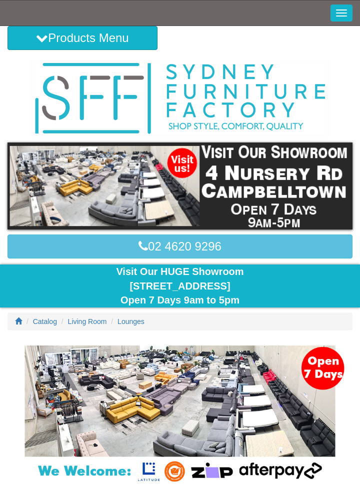  What do you see at coordinates (180, 414) in the screenshot?
I see `img: Lounges` at bounding box center [180, 414].